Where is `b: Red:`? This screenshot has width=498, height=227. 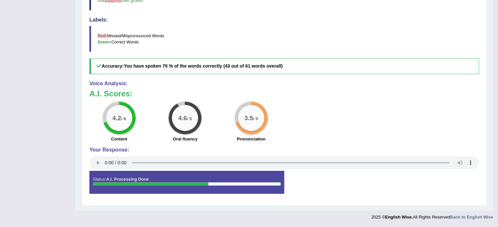 b: Red: is located at coordinates (102, 36).